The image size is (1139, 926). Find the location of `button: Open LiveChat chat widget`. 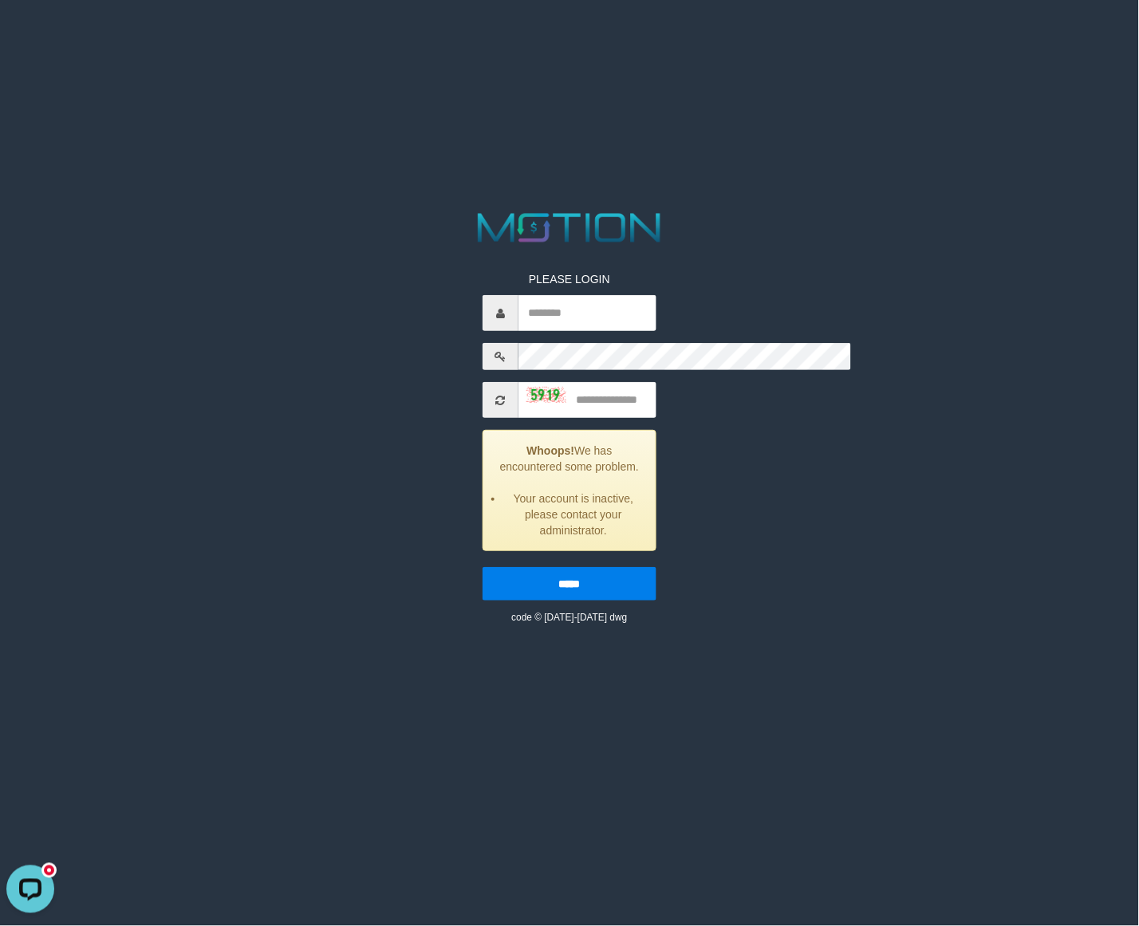

button: Open LiveChat chat widget is located at coordinates (30, 30).